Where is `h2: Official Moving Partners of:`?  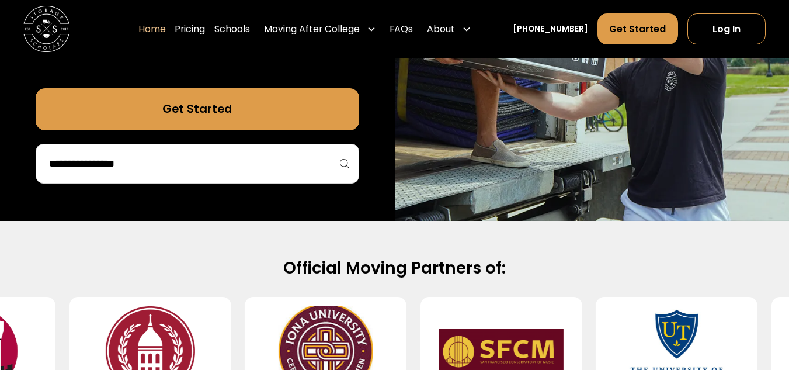
h2: Official Moving Partners of: is located at coordinates (395, 268).